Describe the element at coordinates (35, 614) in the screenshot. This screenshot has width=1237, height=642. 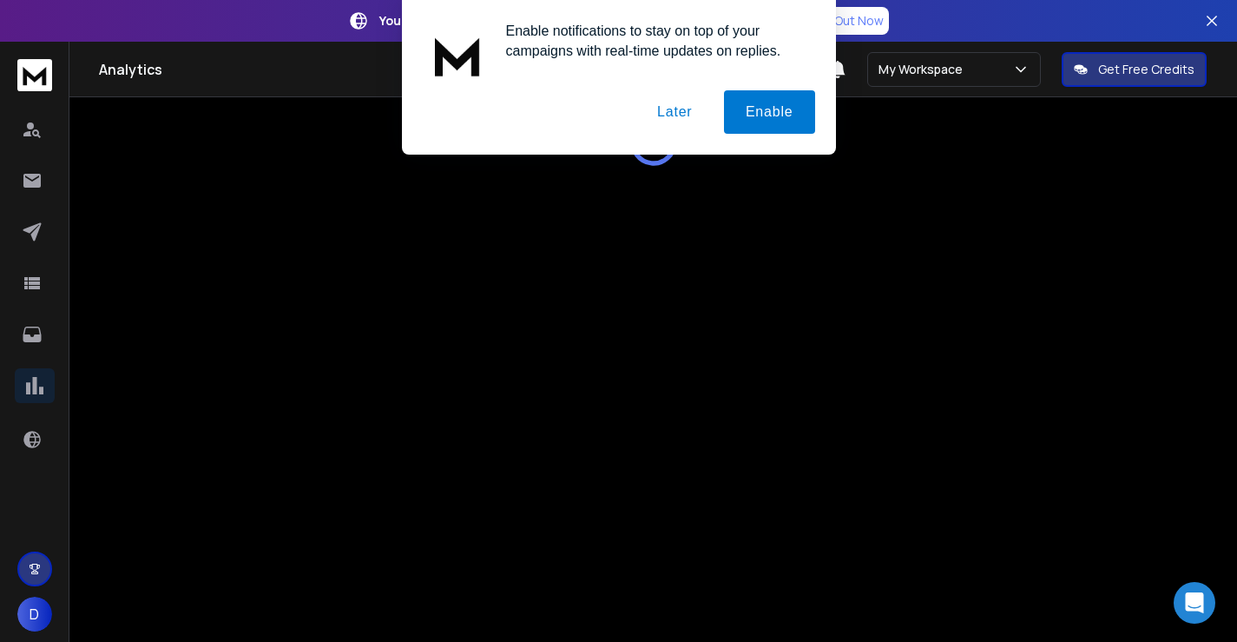
I see `button: D` at that location.